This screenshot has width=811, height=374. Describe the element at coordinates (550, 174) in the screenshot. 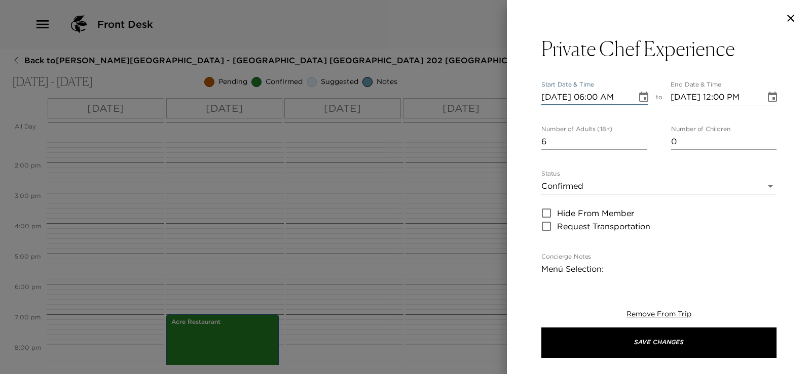

I see `label: Status` at that location.